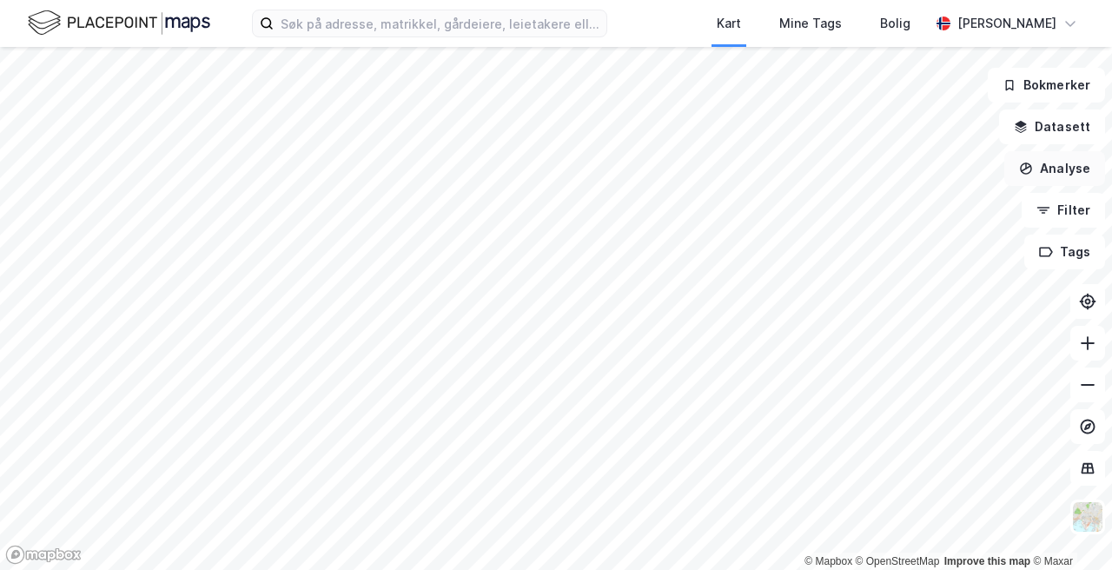 The height and width of the screenshot is (570, 1112). Describe the element at coordinates (1064, 252) in the screenshot. I see `button: Tags` at that location.